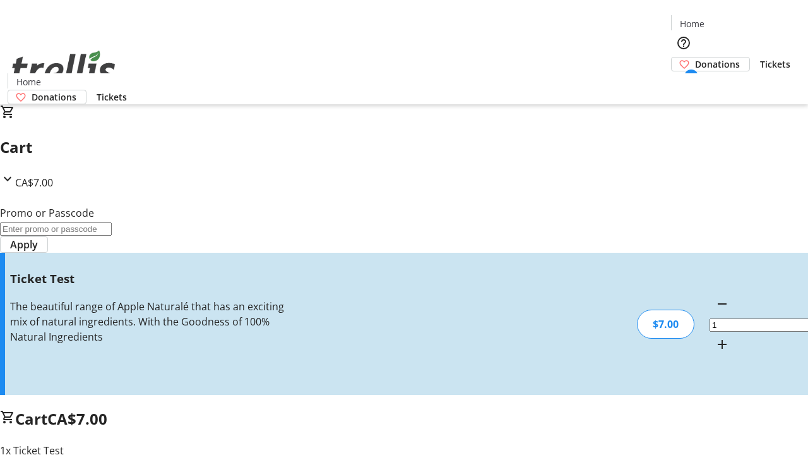 This screenshot has height=455, width=808. Describe the element at coordinates (64, 68) in the screenshot. I see `img: Orient E2E Organization 8EfLua6WHE's Logo` at that location.